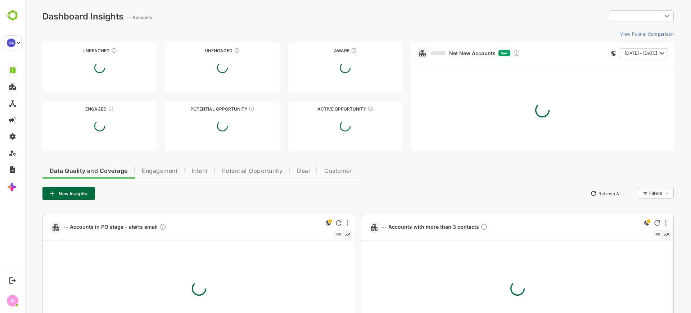 The width and height of the screenshot is (691, 313). I want to click on a: -- Accounts in PO stage - alerts emailDescription not present, so click(91, 227).